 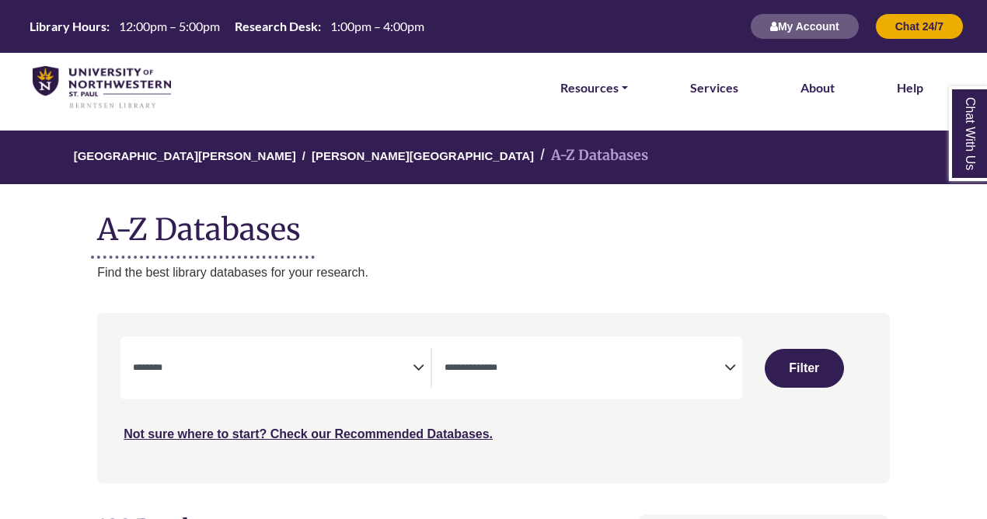 What do you see at coordinates (920, 26) in the screenshot?
I see `button: Chat 24/7` at bounding box center [920, 26].